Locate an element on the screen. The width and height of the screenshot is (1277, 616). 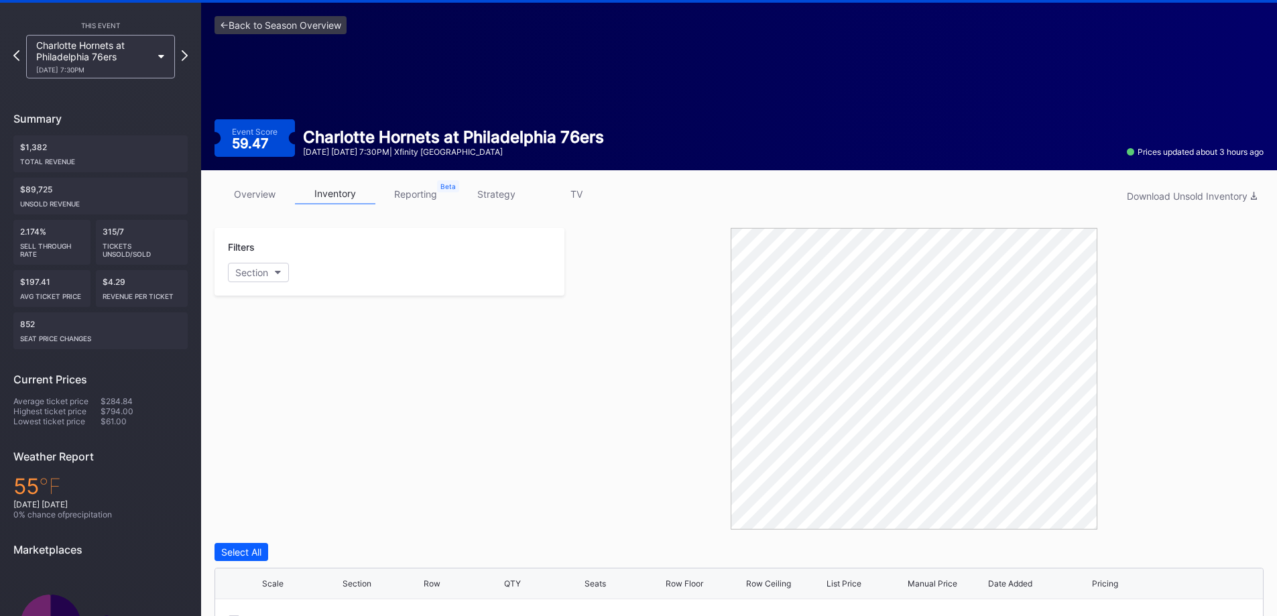
div: $4.29 is located at coordinates (142, 288).